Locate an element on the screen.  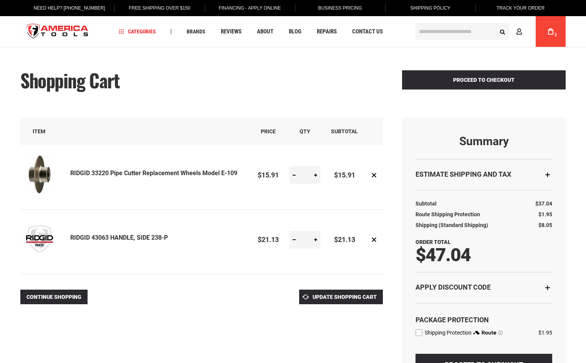
span: Item is located at coordinates (39, 131).